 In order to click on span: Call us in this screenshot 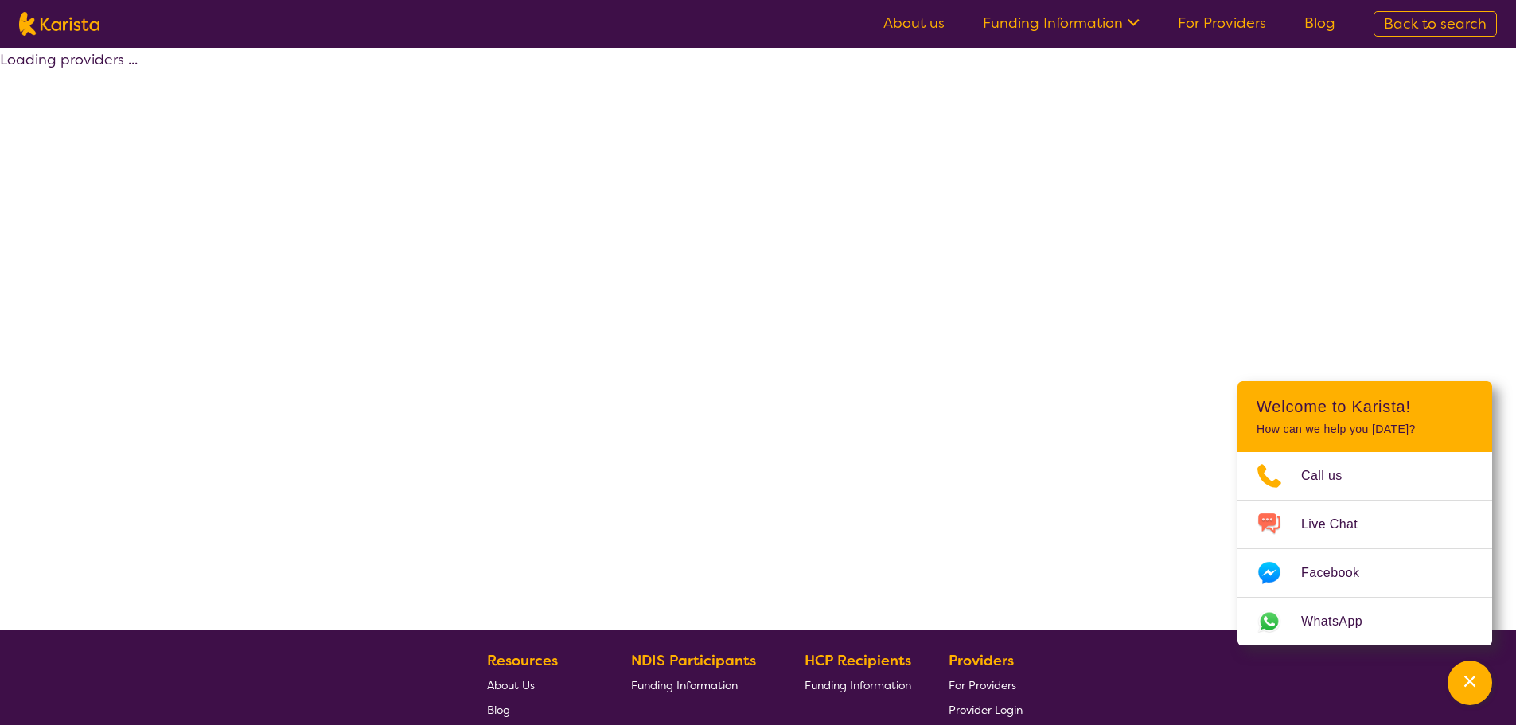, I will do `click(1331, 476)`.